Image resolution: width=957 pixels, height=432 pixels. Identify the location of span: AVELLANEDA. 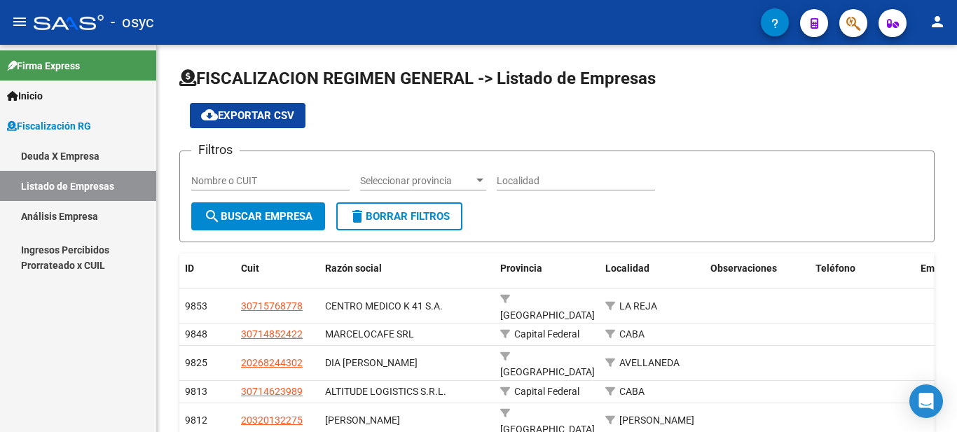
(649, 363).